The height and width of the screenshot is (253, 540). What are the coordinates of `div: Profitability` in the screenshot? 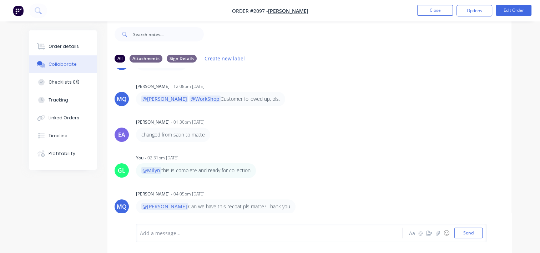 It's located at (62, 153).